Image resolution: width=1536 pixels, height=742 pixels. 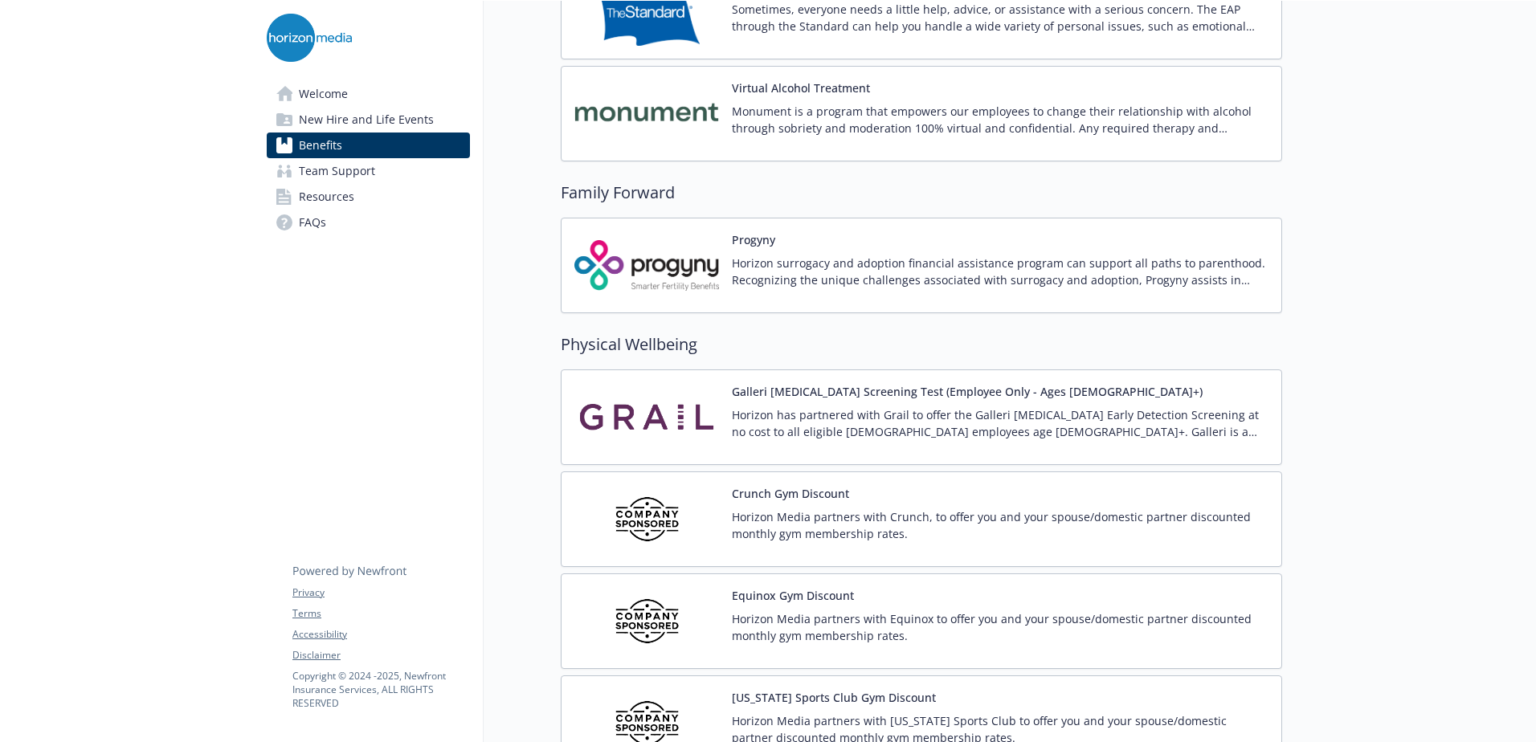 I want to click on a: Accessibility, so click(x=381, y=635).